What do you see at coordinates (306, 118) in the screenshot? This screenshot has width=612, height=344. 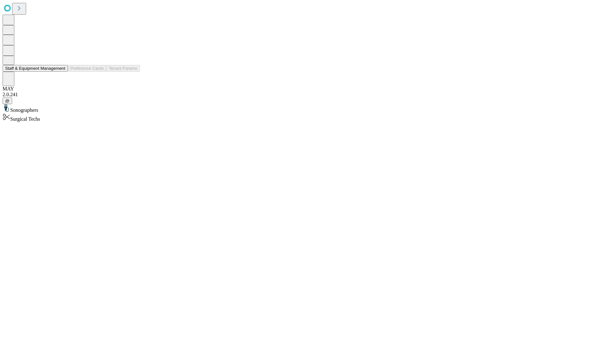 I see `div: Surgical Techs` at bounding box center [306, 118].